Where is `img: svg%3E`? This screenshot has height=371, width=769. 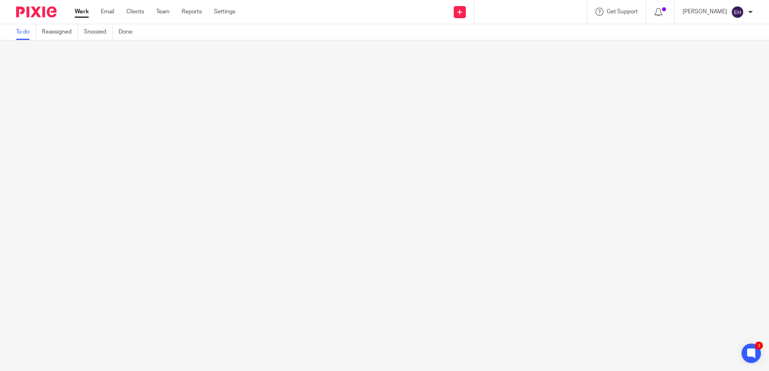
img: svg%3E is located at coordinates (737, 12).